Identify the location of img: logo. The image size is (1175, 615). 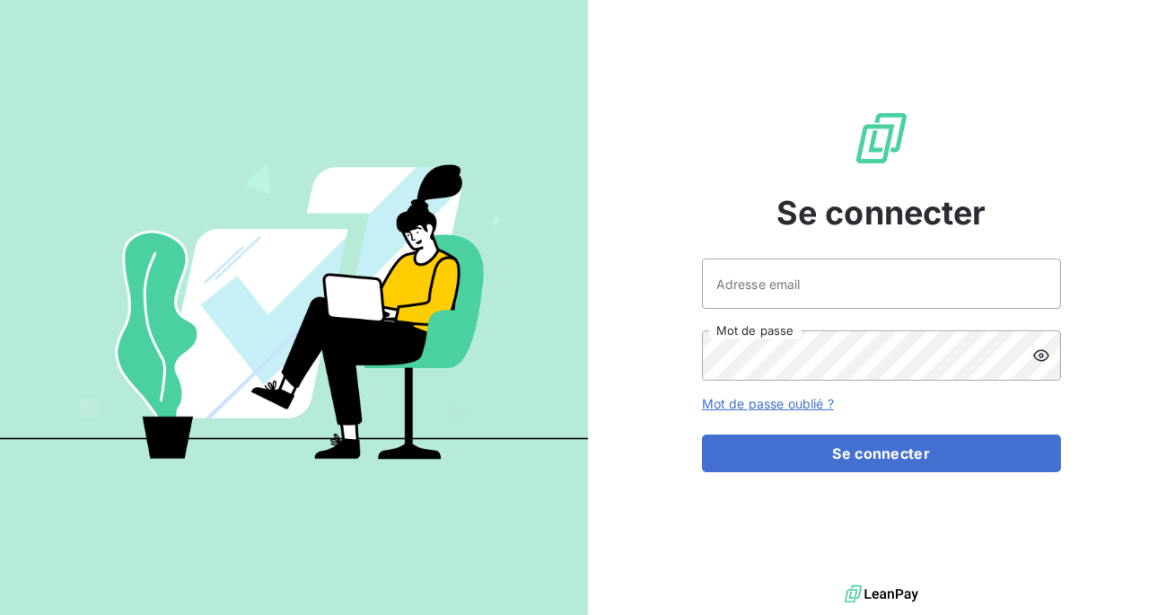
(881, 594).